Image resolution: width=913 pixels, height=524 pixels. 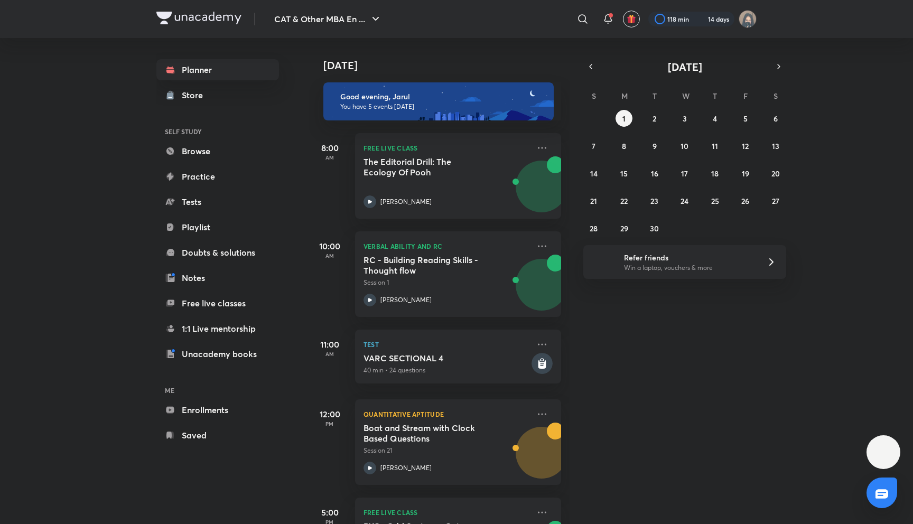 I want to click on h5: 11:00, so click(x=330, y=345).